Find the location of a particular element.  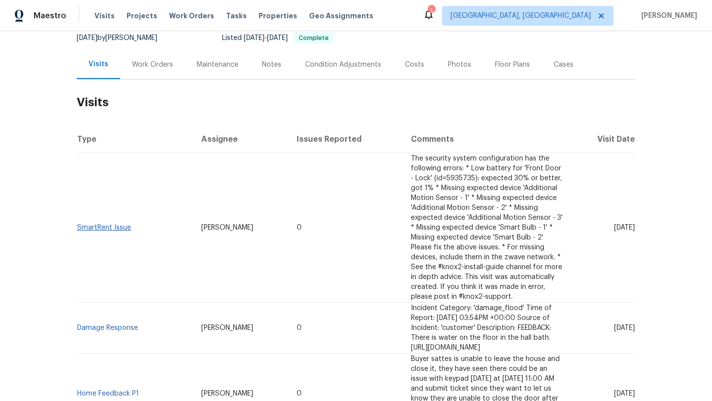

span: The security system configuration has the following errors: * Low battery for 'Front Door - Lock'... is located at coordinates (486, 228).